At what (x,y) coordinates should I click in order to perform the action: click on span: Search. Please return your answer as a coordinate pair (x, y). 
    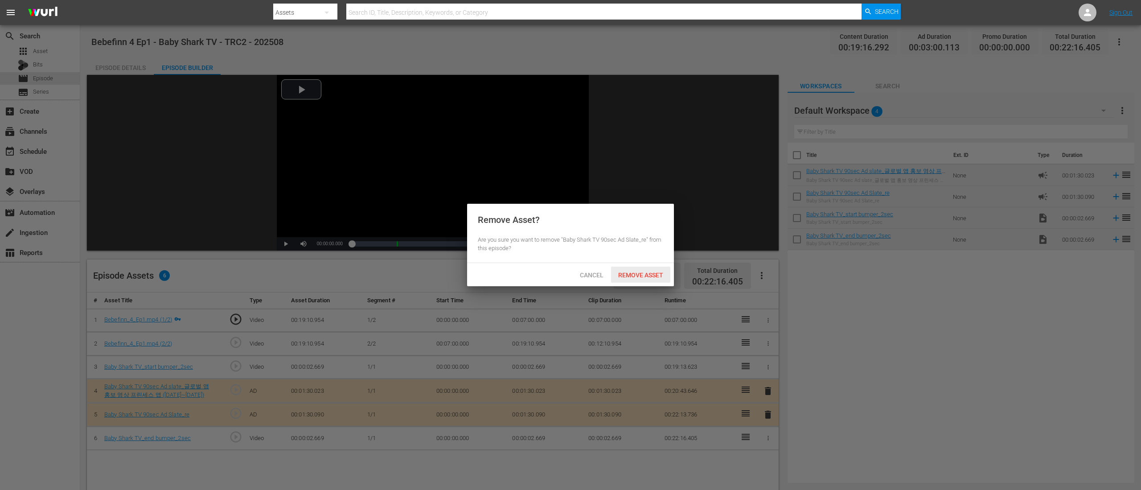
    Looking at the image, I should click on (886, 12).